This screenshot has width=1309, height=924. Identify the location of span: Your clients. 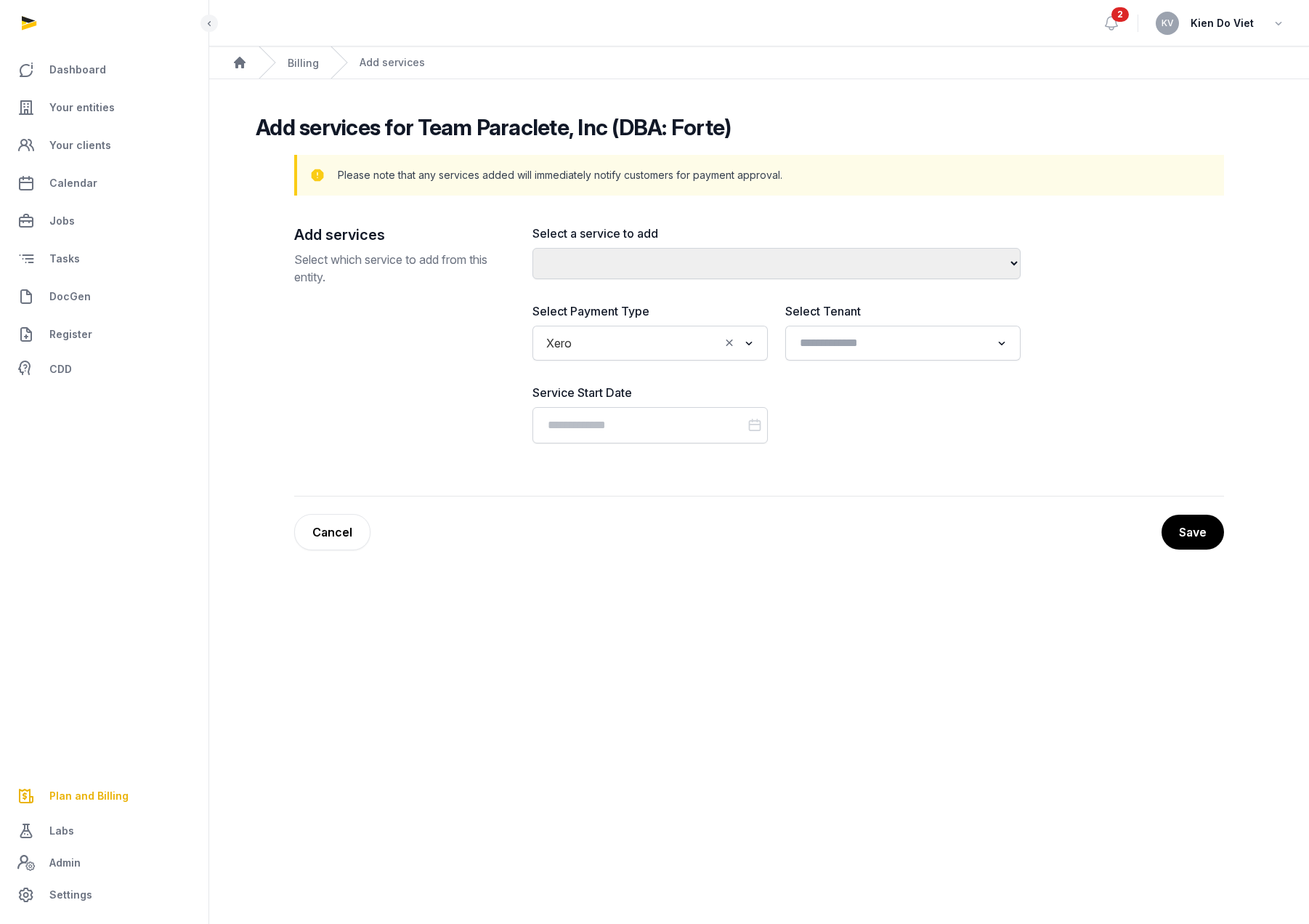
(80, 146).